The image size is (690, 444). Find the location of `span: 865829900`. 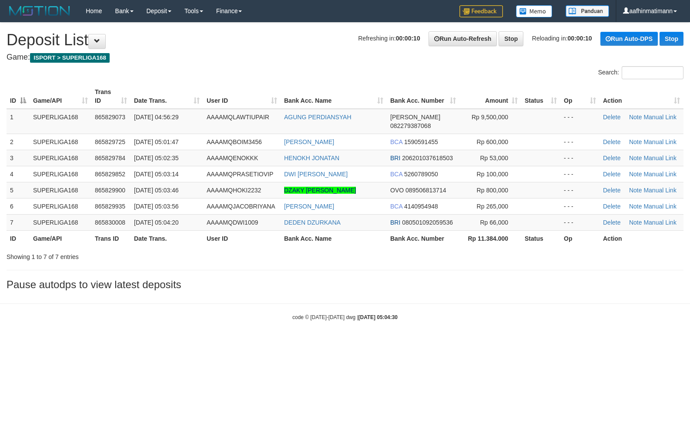

span: 865829900 is located at coordinates (110, 190).